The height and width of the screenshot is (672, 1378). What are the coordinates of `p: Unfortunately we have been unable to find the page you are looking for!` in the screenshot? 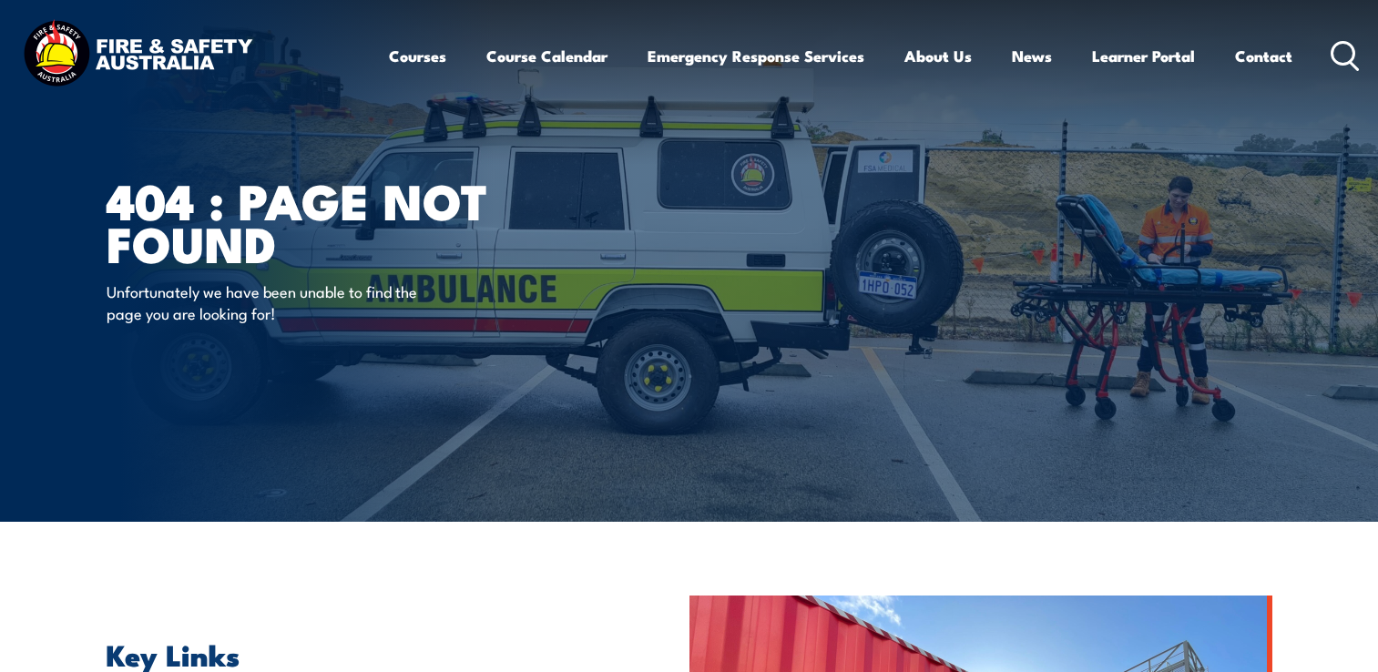 It's located at (272, 301).